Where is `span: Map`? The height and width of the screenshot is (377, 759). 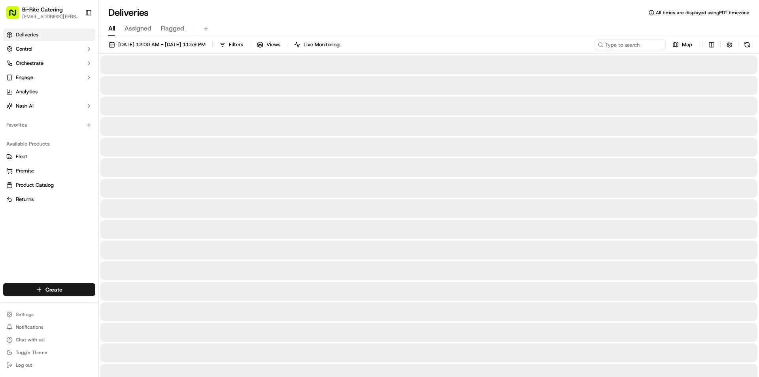 span: Map is located at coordinates (687, 45).